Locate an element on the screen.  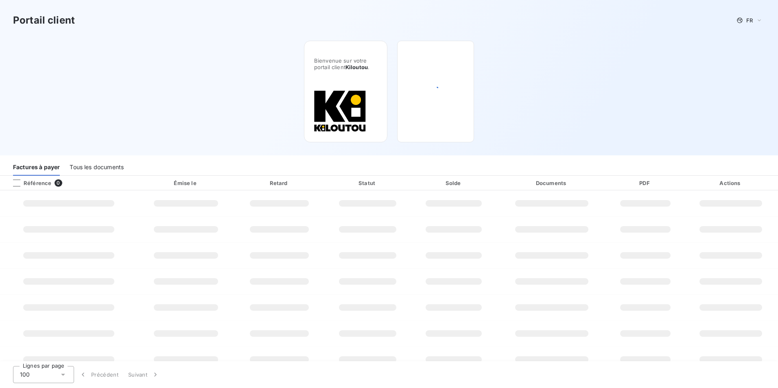
div: Retard is located at coordinates (279, 183).